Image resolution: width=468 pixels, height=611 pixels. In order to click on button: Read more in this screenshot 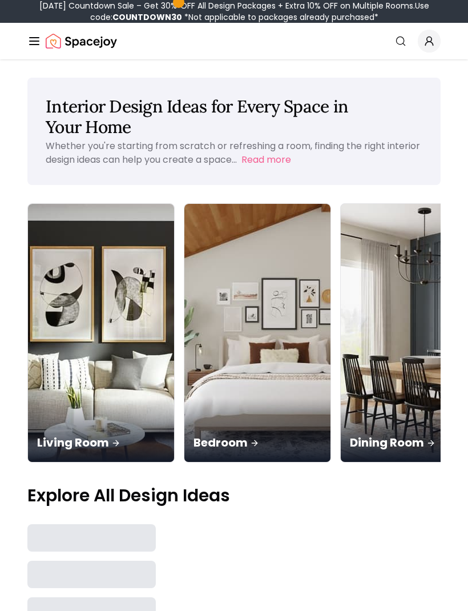, I will do `click(266, 160)`.